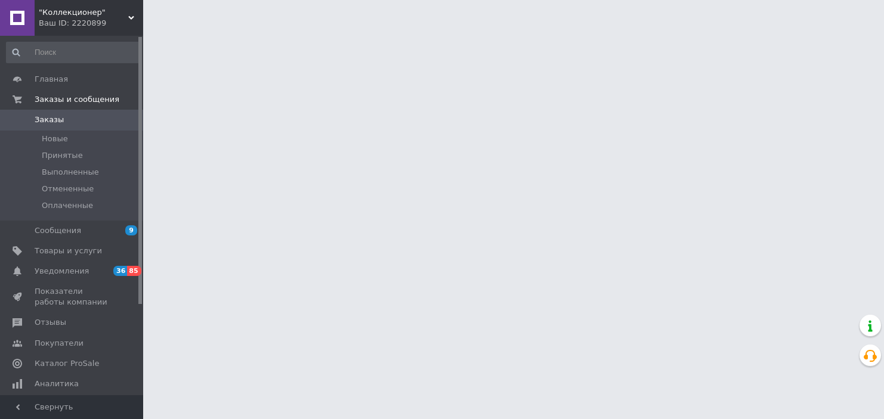 This screenshot has width=884, height=419. Describe the element at coordinates (67, 206) in the screenshot. I see `span: Оплаченные` at that location.